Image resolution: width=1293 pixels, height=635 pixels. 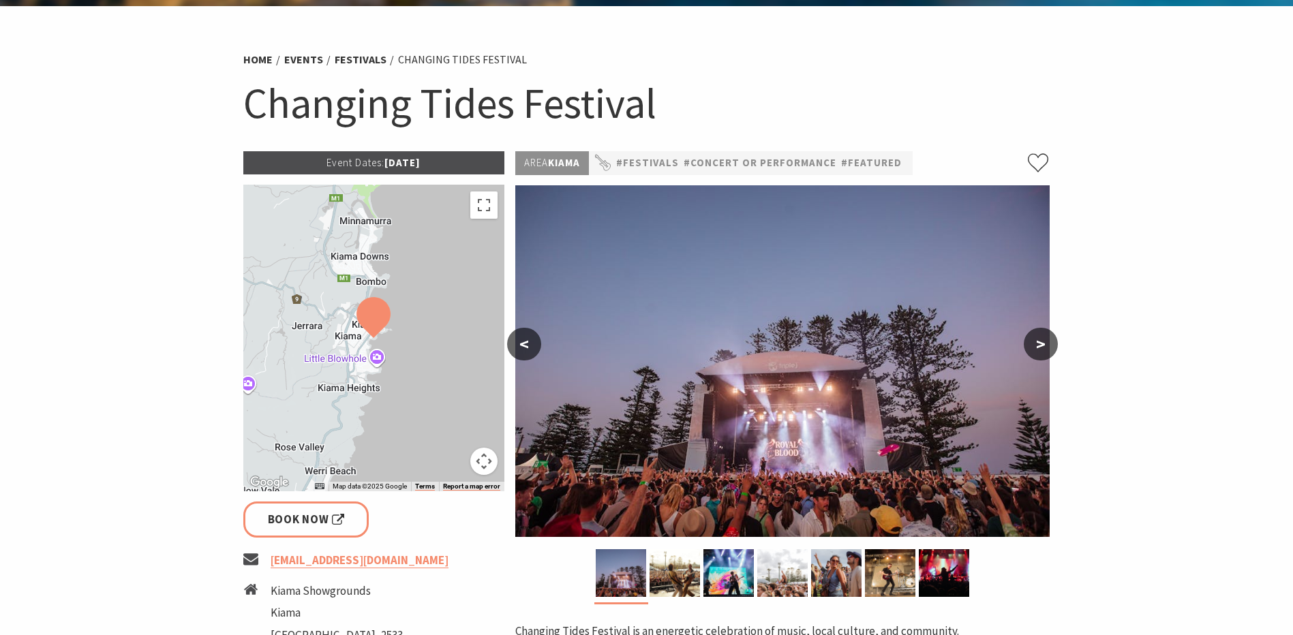 What do you see at coordinates (306, 519) in the screenshot?
I see `a: Book Now` at bounding box center [306, 519].